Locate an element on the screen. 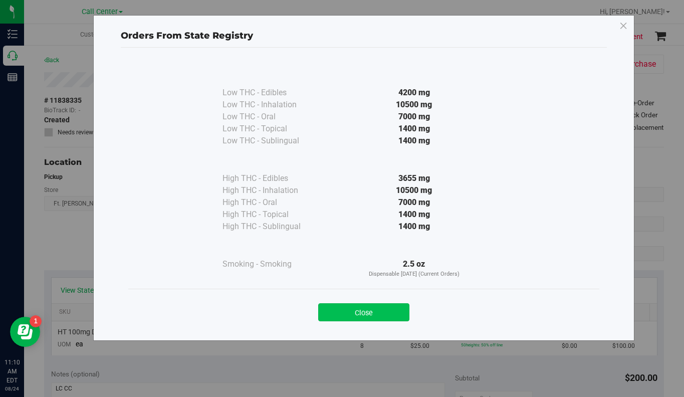 This screenshot has width=684, height=397. div: Low THC - Oral is located at coordinates (273, 117).